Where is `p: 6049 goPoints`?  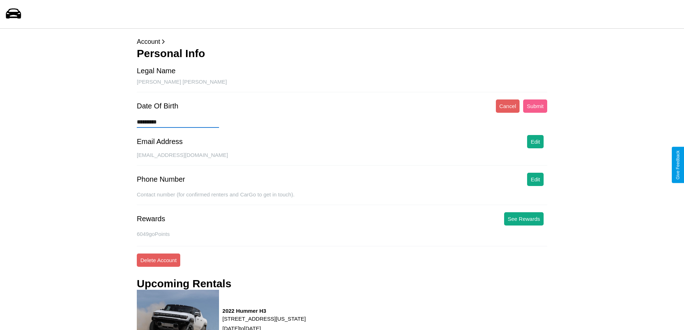
p: 6049 goPoints is located at coordinates (342, 234).